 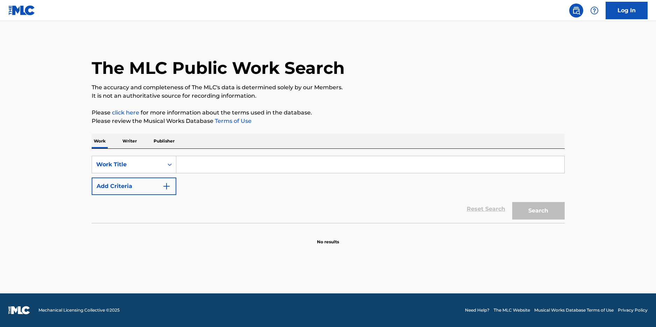 I want to click on img: 9d2ae6d4665cec9f34b9.svg, so click(x=167, y=186).